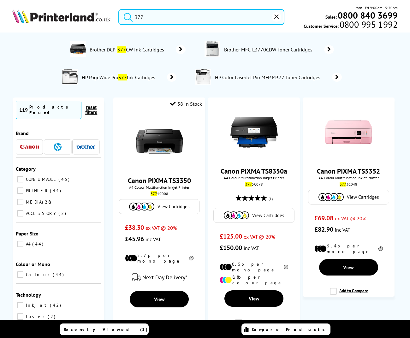  I want to click on span: MEDIA, so click(33, 202).